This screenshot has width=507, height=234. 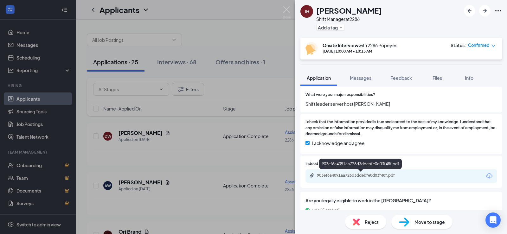 I want to click on svg: Ellipses, so click(x=498, y=11).